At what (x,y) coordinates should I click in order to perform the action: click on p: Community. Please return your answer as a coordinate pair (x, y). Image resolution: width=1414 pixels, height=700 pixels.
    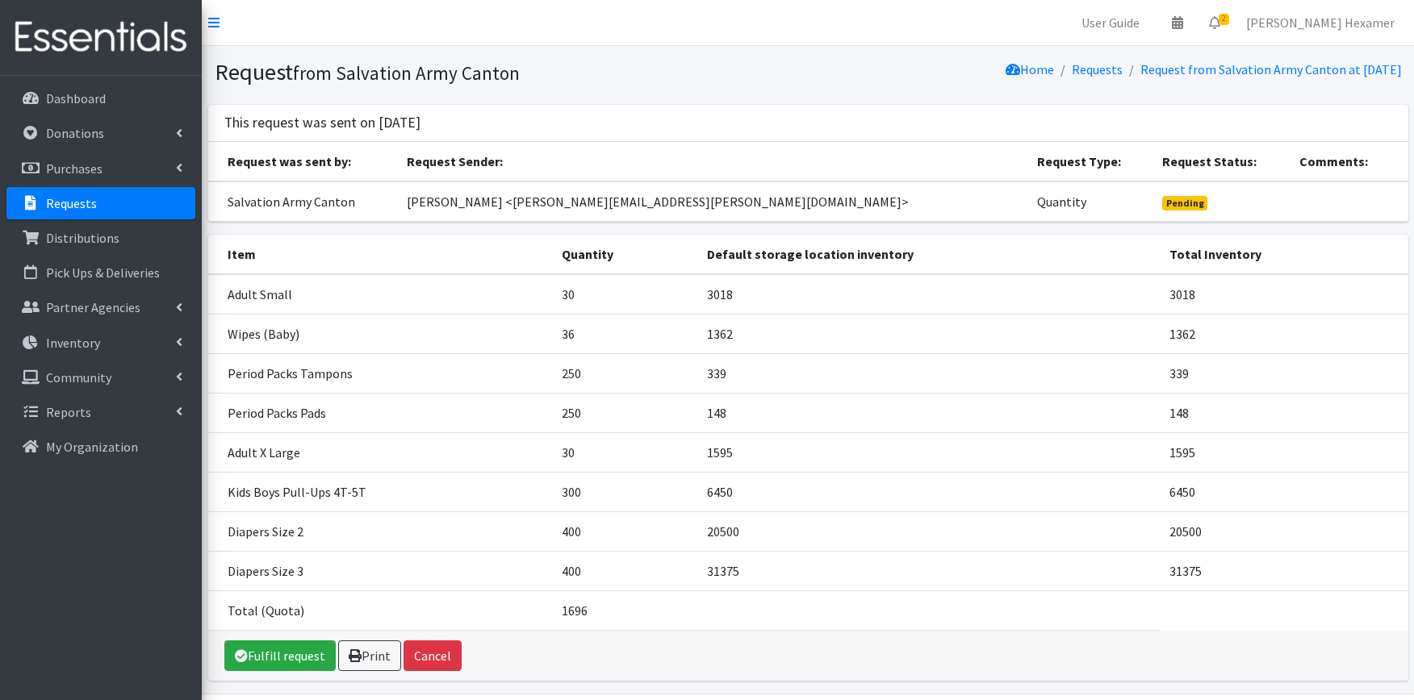
    Looking at the image, I should click on (78, 378).